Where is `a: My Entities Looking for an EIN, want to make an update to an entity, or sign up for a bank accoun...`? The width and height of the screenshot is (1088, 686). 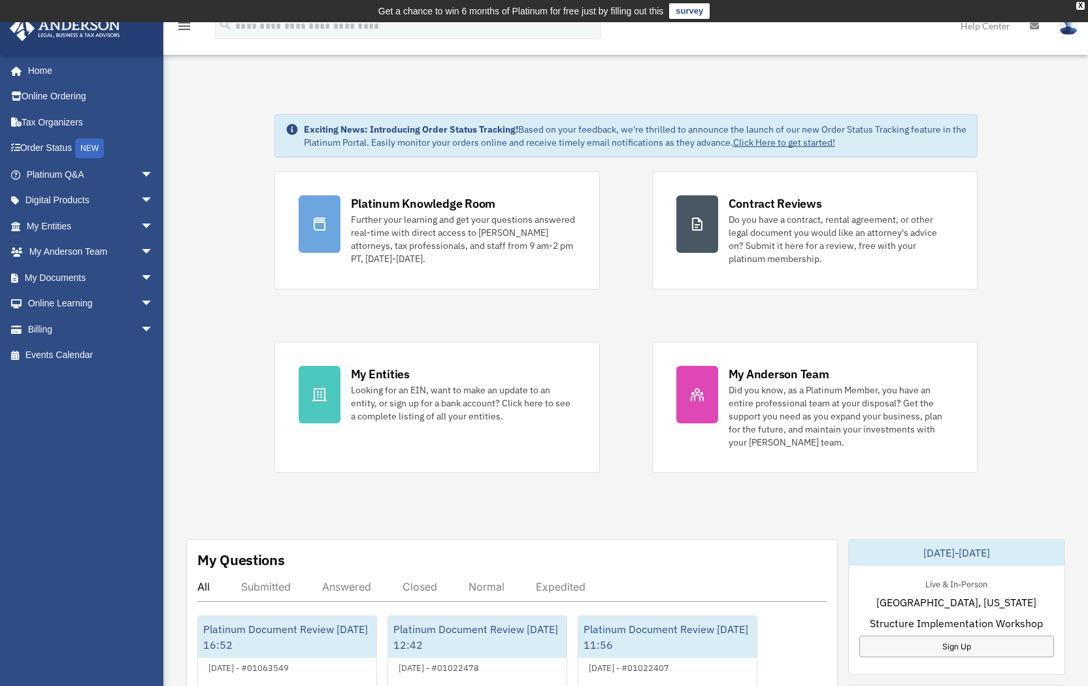 a: My Entities Looking for an EIN, want to make an update to an entity, or sign up for a bank accoun... is located at coordinates (437, 407).